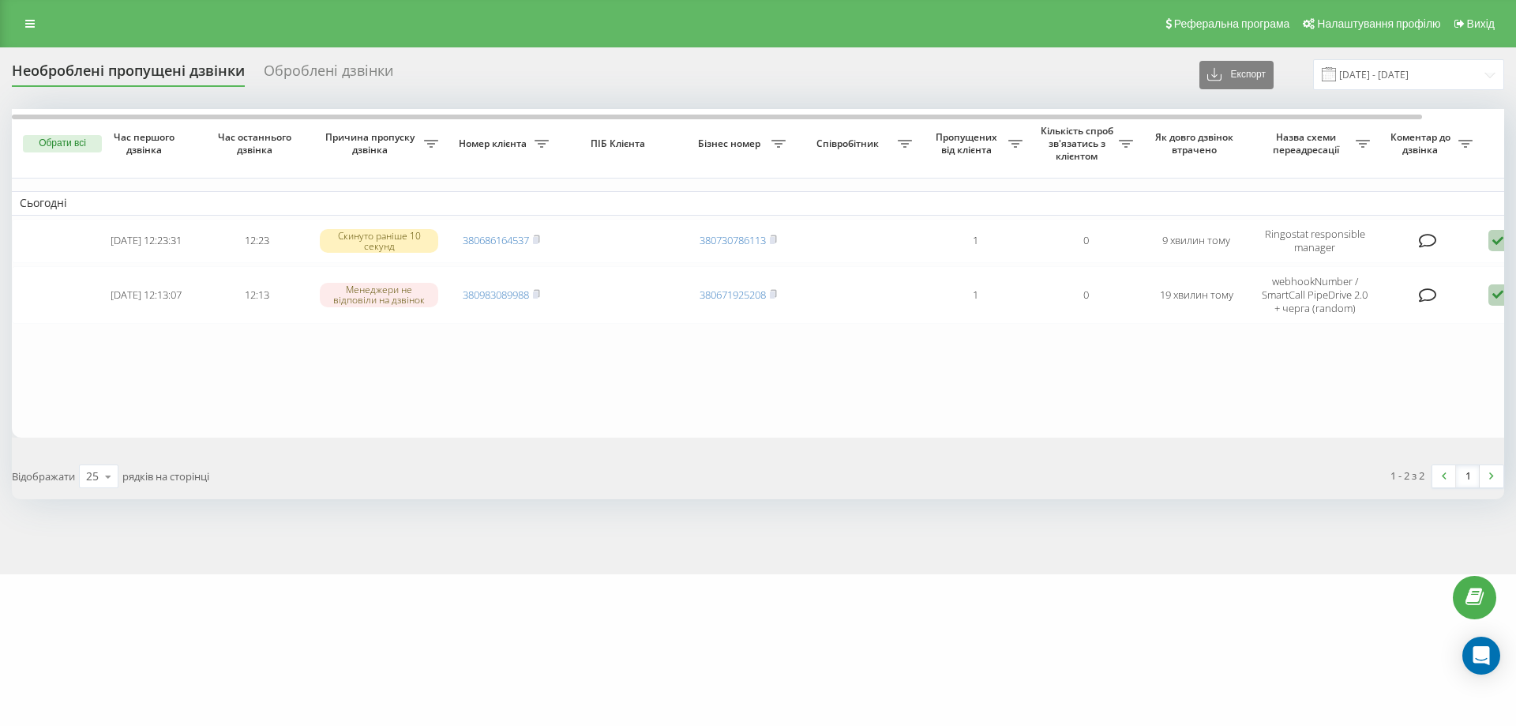  What do you see at coordinates (329, 74) in the screenshot?
I see `div: Оброблені дзвінки` at bounding box center [329, 74].